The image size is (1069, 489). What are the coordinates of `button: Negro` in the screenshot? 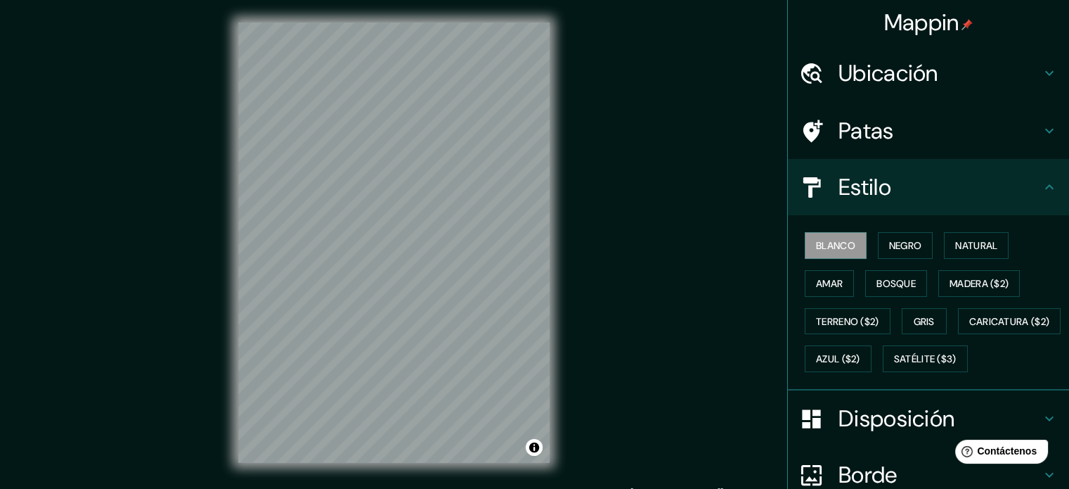 It's located at (905, 245).